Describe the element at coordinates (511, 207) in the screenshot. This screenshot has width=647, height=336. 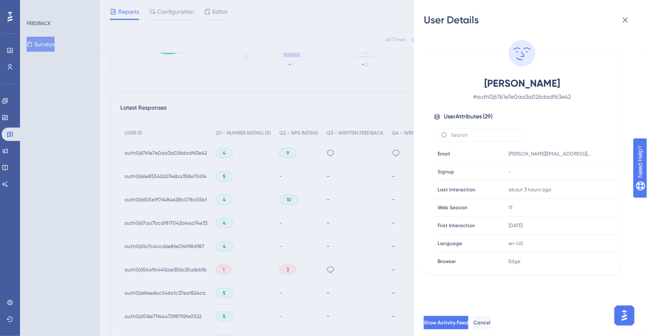
I see `span: 17` at that location.